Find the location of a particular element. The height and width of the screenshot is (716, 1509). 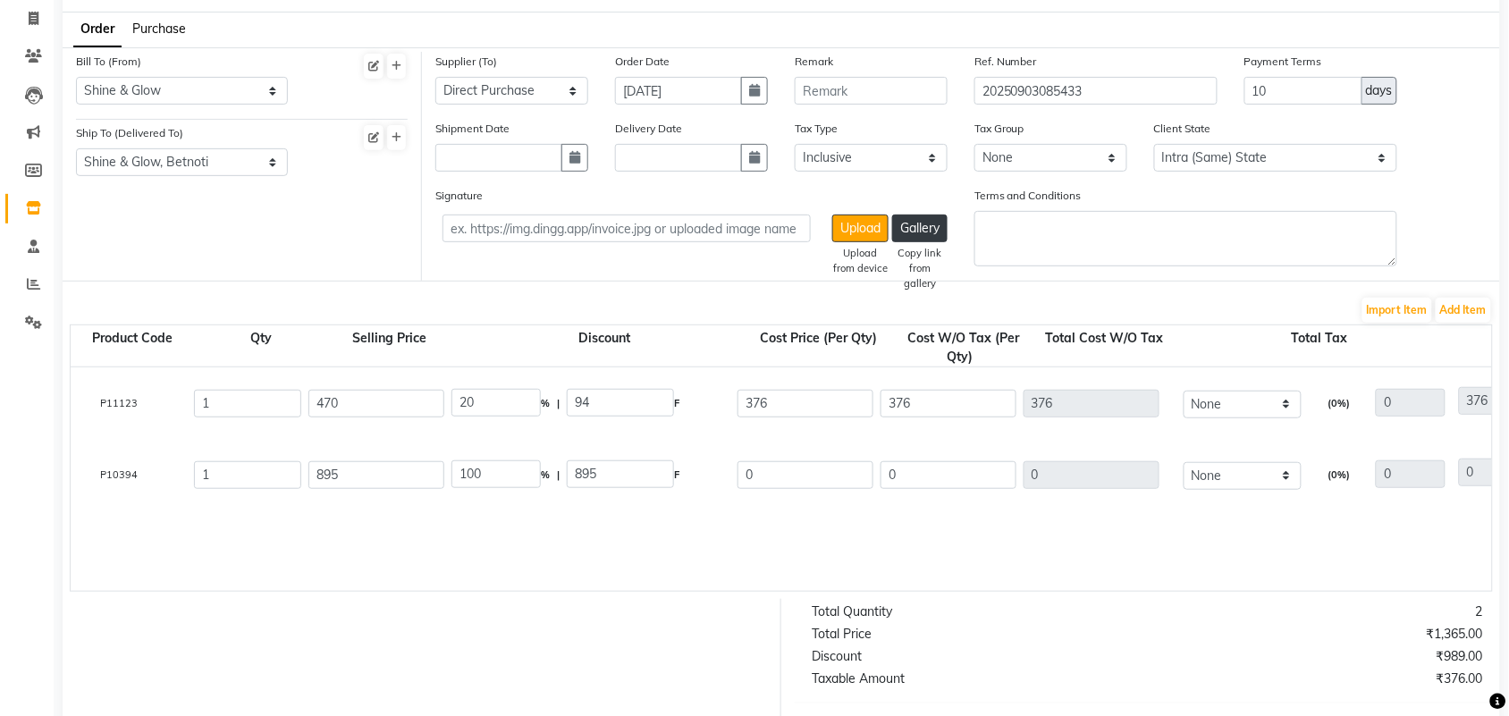

div: ₹376.00 is located at coordinates (1322, 678).